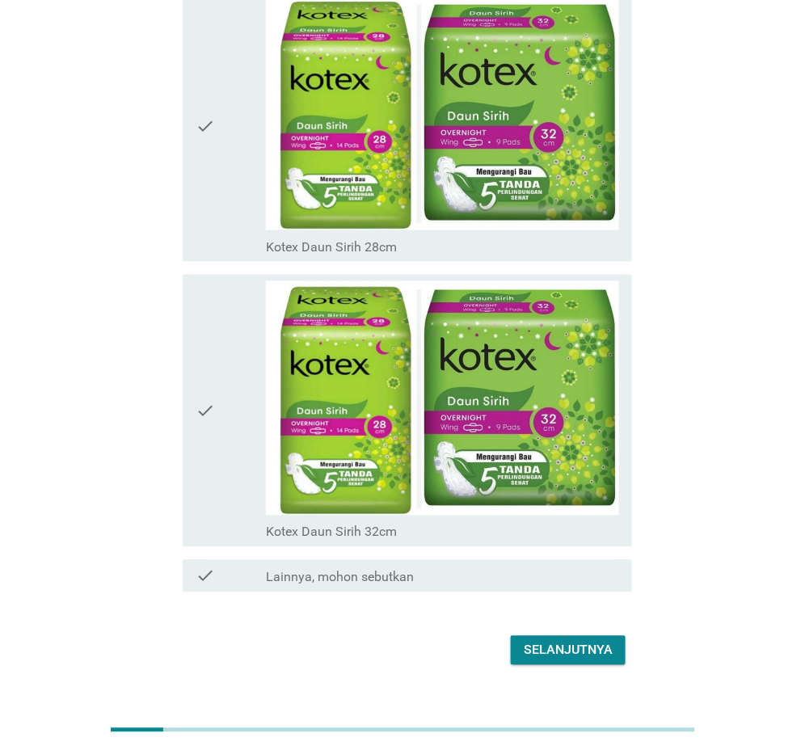  What do you see at coordinates (331, 533) in the screenshot?
I see `label: Kotex Daun Sirih 32cm` at bounding box center [331, 533].